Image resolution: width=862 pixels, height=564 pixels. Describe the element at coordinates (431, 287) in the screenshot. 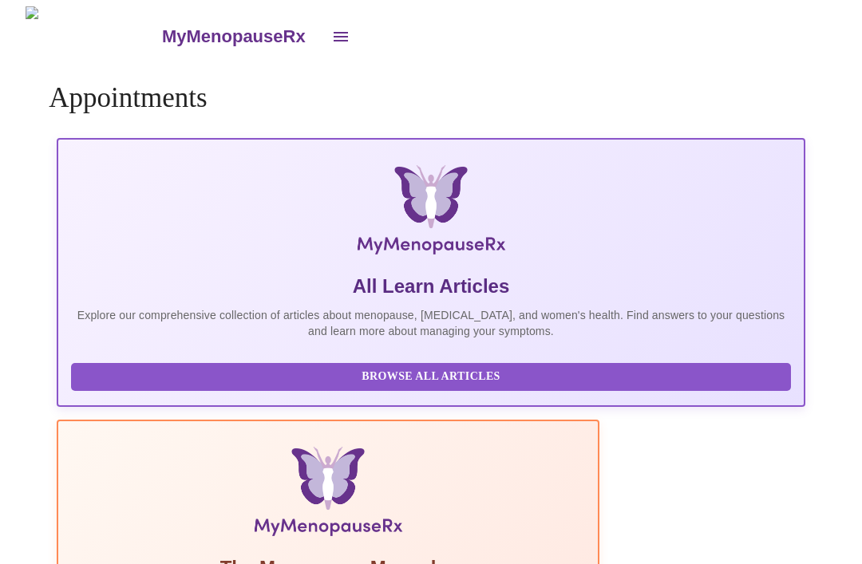

I see `h5: All Learn Articles` at that location.